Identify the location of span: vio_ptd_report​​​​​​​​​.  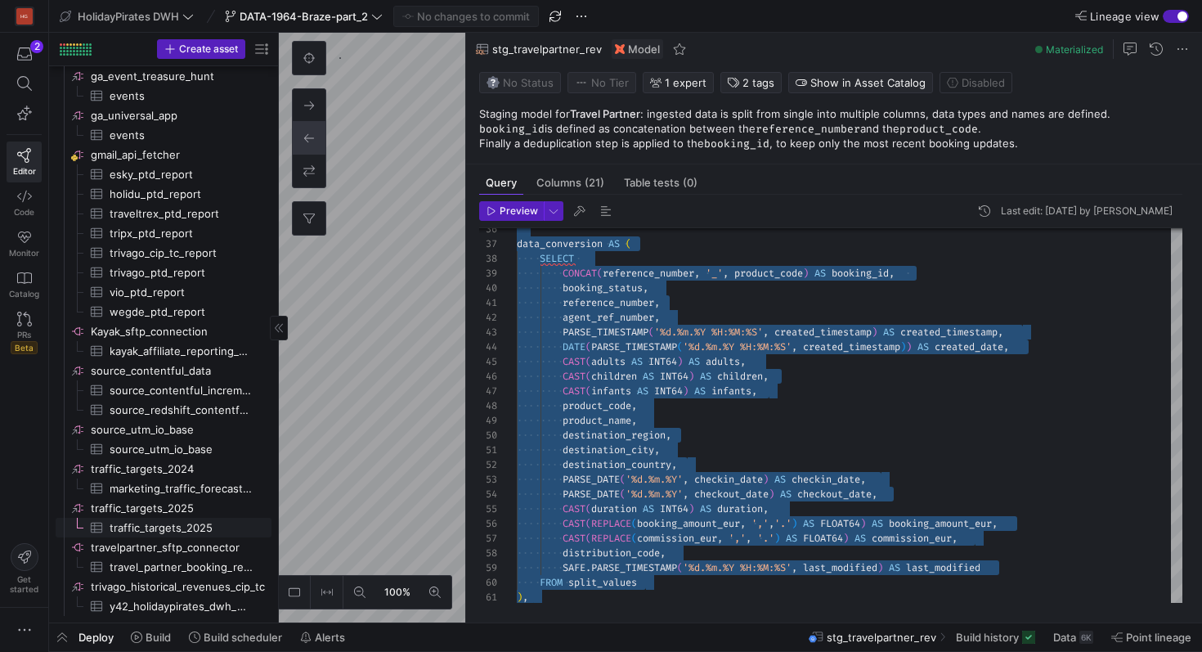
(181, 292).